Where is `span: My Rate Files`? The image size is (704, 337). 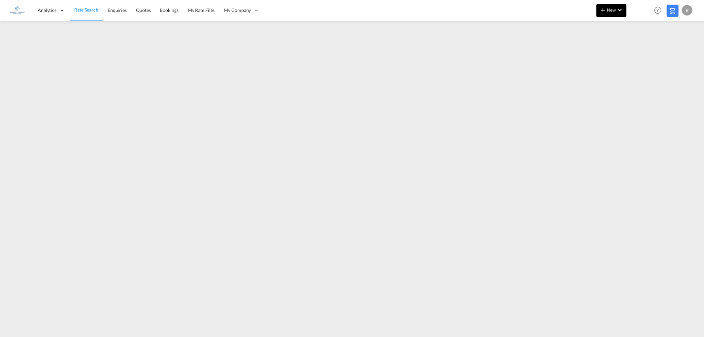 span: My Rate Files is located at coordinates (201, 10).